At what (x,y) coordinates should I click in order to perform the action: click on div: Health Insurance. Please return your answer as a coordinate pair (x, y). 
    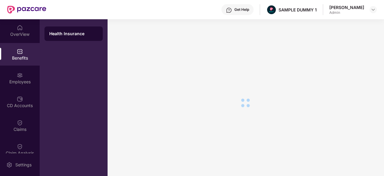
    Looking at the image, I should click on (74, 34).